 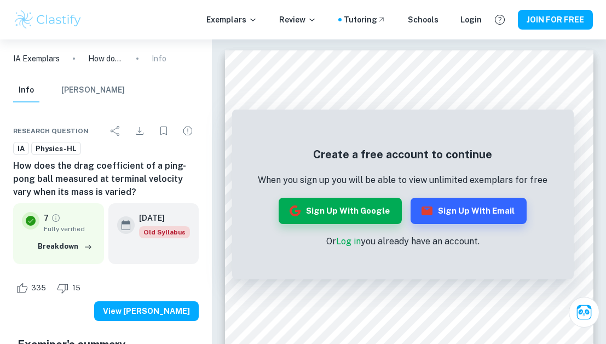 What do you see at coordinates (469, 211) in the screenshot?
I see `a: Sign up with Email` at bounding box center [469, 211].